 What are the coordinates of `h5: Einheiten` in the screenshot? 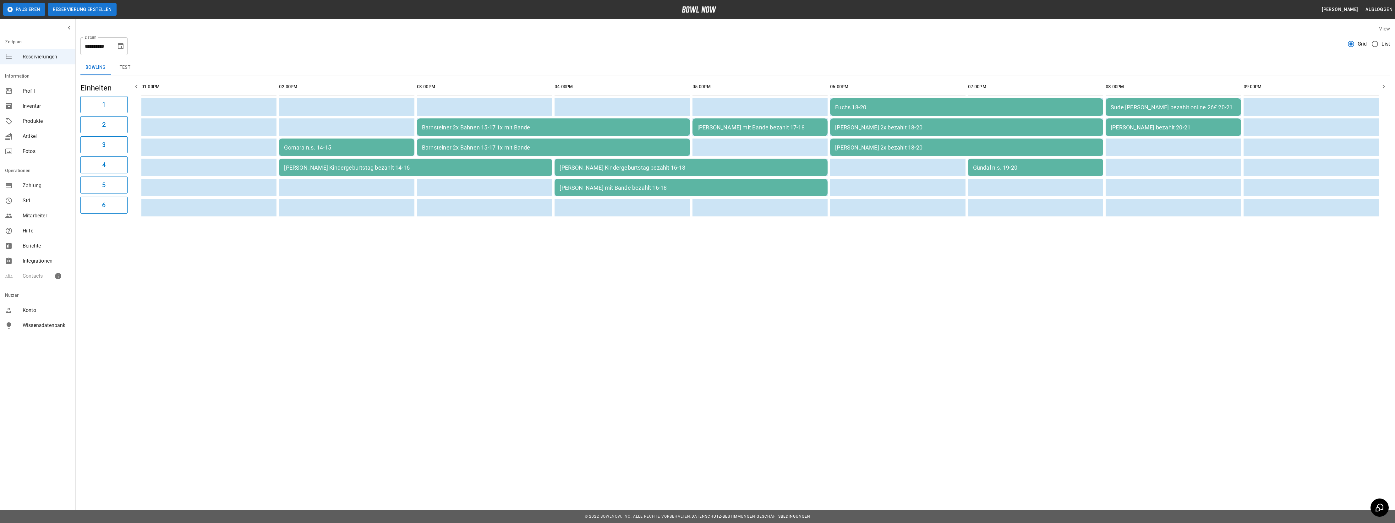 It's located at (104, 88).